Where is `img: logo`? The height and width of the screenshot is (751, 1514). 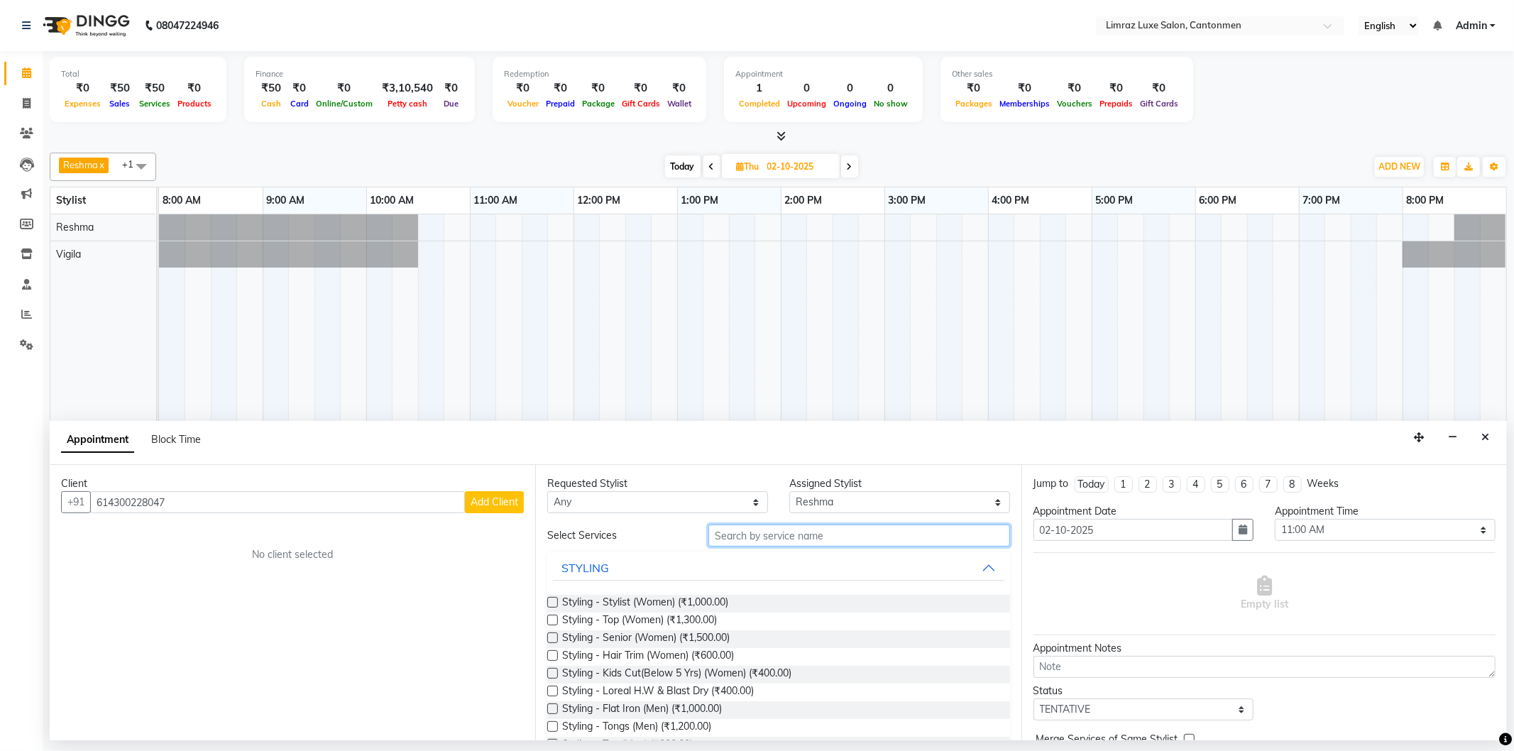
img: logo is located at coordinates (84, 26).